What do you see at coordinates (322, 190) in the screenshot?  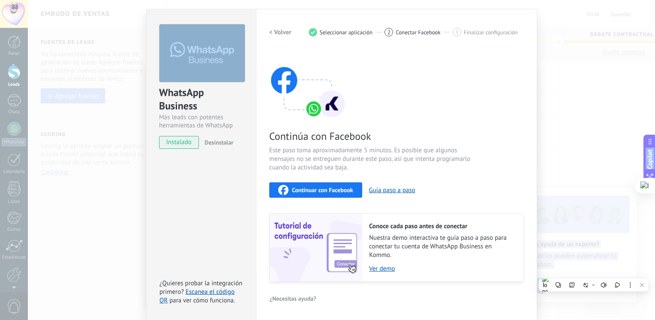 I see `span: Continuar con Facebook` at bounding box center [322, 190].